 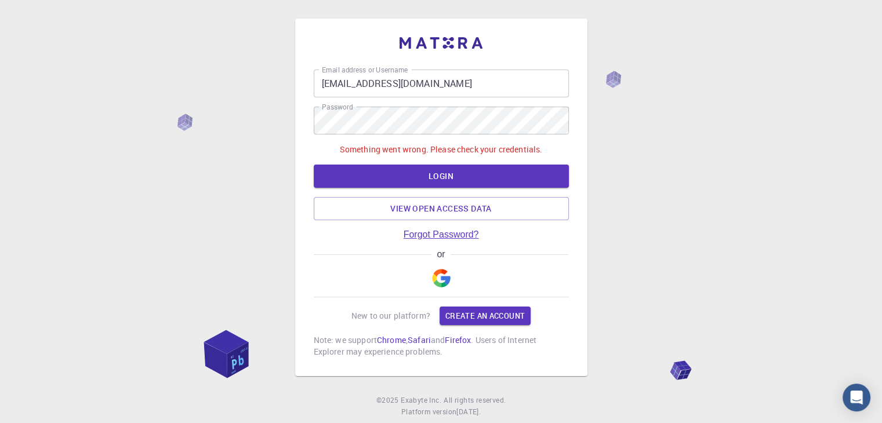 I want to click on span: or, so click(x=441, y=254).